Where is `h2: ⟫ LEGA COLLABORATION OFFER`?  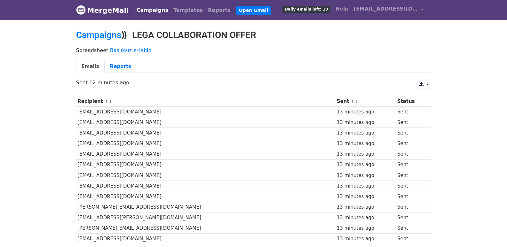
h2: ⟫ LEGA COLLABORATION OFFER is located at coordinates (254, 35).